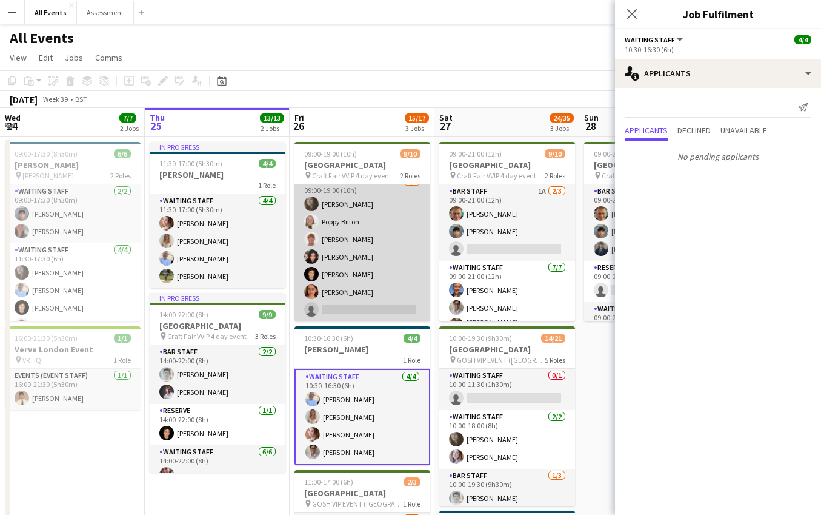 The width and height of the screenshot is (821, 515). Describe the element at coordinates (73, 349) in the screenshot. I see `h3: Verve London Event` at that location.